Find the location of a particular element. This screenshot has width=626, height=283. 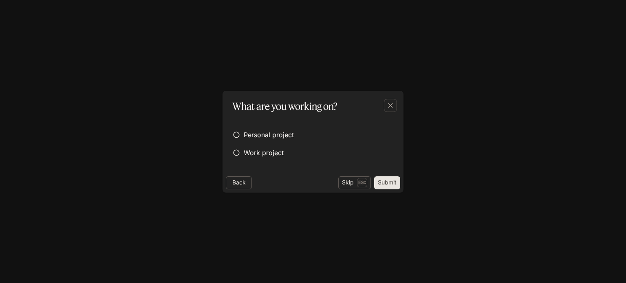

button: Submit is located at coordinates (387, 183).